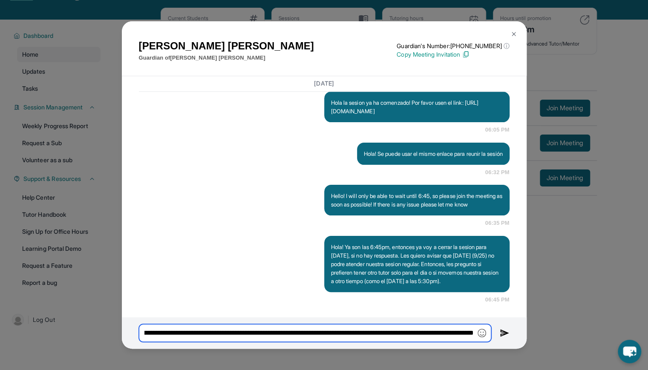 This screenshot has height=370, width=648. Describe the element at coordinates (513, 34) in the screenshot. I see `img: Close Icon` at that location.